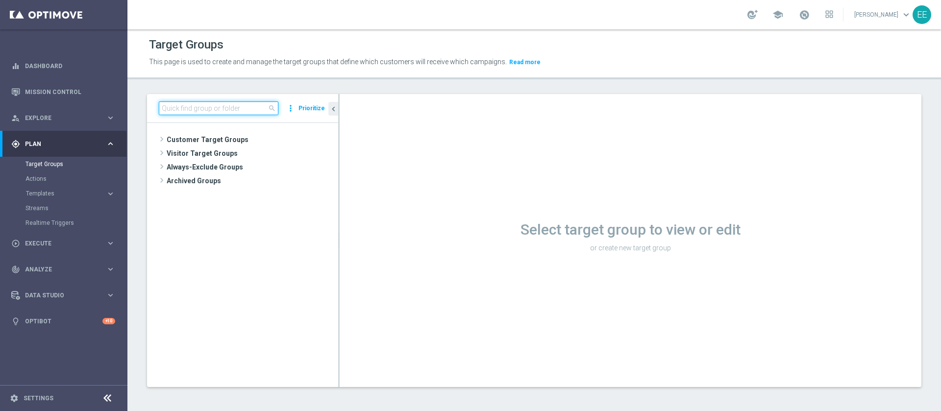  What do you see at coordinates (291, 108) in the screenshot?
I see `i: more_vert` at bounding box center [291, 108].